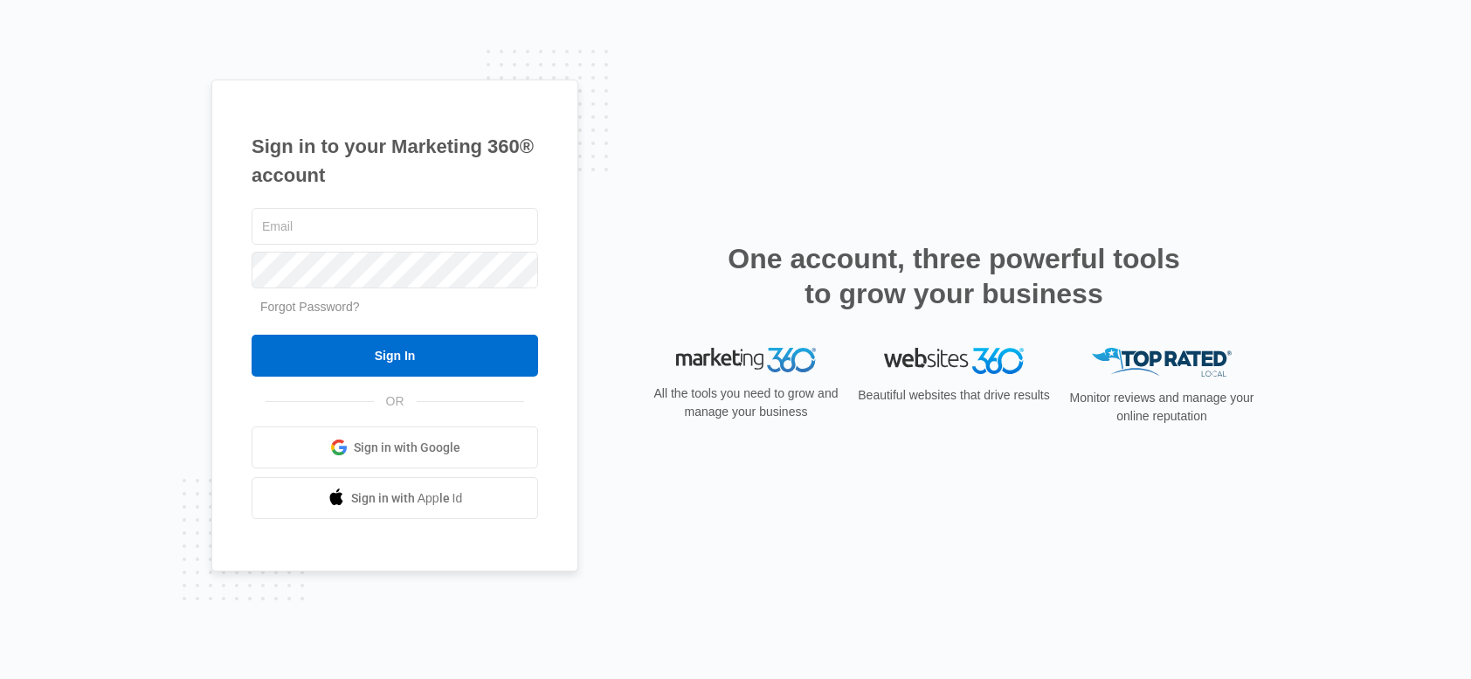 Image resolution: width=1471 pixels, height=679 pixels. What do you see at coordinates (954, 276) in the screenshot?
I see `h2: One account, three powerful tools to grow your business` at bounding box center [954, 276].